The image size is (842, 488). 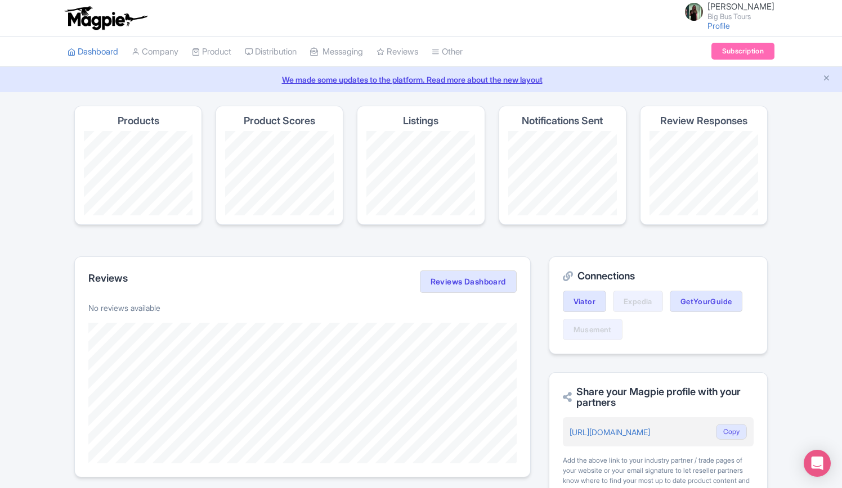 I want to click on div: Open Intercom Messenger, so click(x=817, y=464).